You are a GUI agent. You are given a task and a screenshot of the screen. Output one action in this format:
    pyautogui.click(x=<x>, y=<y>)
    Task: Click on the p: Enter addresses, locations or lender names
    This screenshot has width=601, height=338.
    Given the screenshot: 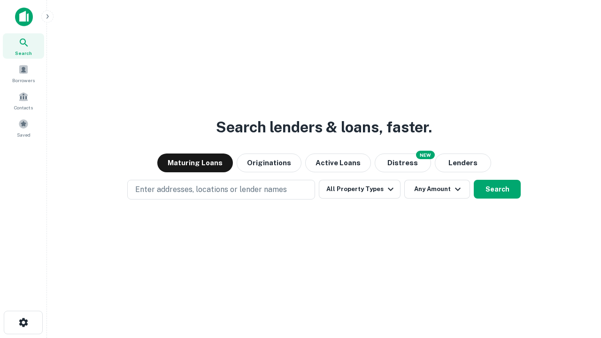 What is the action you would take?
    pyautogui.click(x=211, y=190)
    